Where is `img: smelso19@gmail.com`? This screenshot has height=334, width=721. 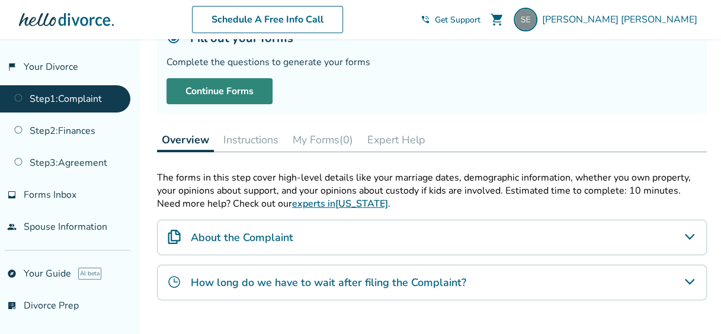 img: smelso19@gmail.com is located at coordinates (525, 20).